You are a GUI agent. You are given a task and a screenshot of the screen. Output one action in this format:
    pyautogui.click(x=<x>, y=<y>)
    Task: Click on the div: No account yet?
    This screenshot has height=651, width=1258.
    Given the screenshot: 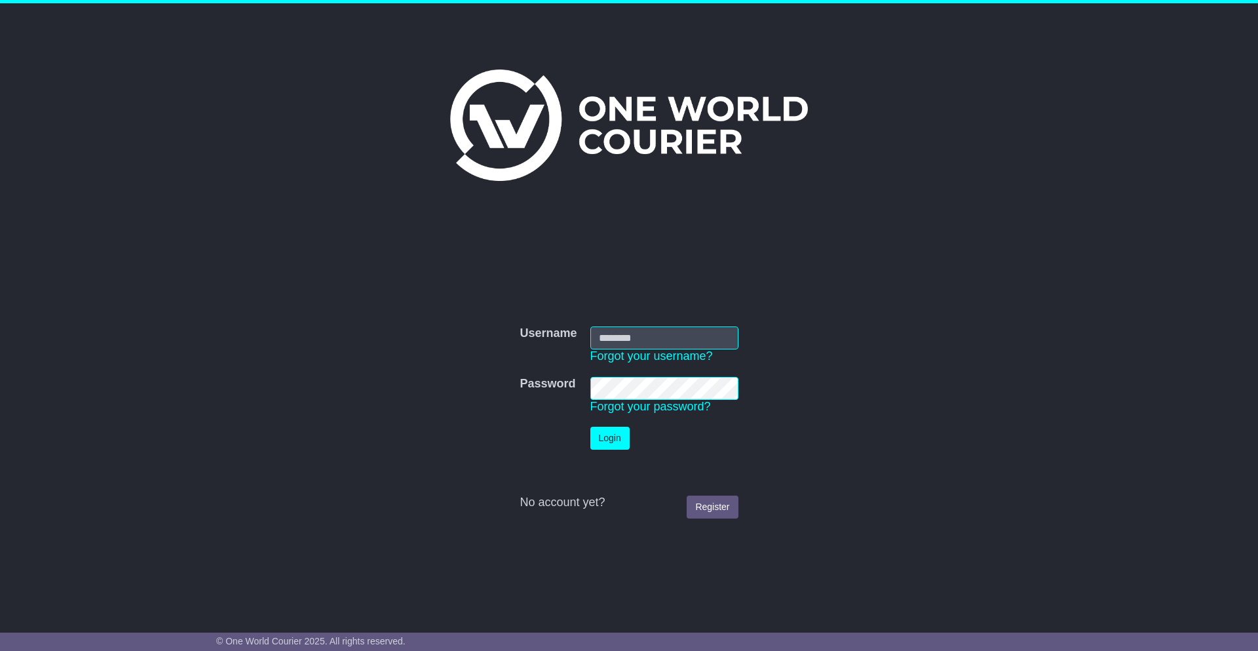 What is the action you would take?
    pyautogui.click(x=629, y=503)
    